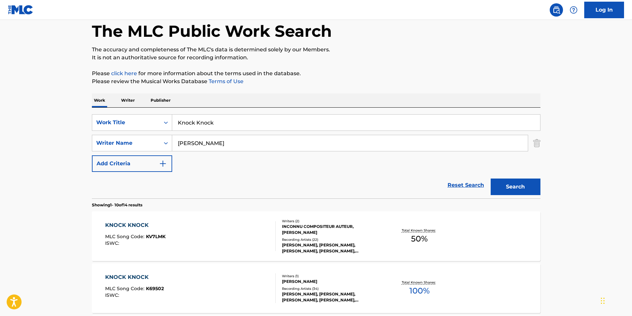  Describe the element at coordinates (419, 291) in the screenshot. I see `span: 100 %` at that location.